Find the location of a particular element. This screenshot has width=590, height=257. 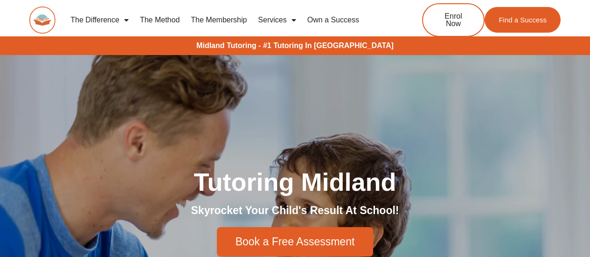

nav: Menu is located at coordinates (228, 20).